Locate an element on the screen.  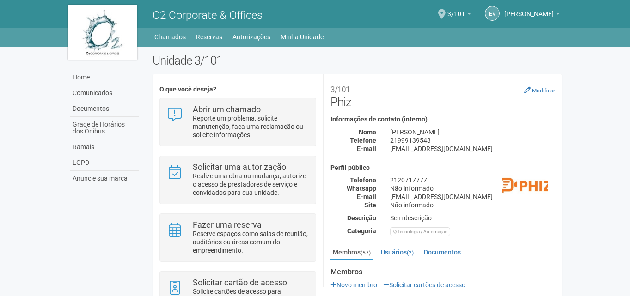
a: Reservas is located at coordinates (209, 37).